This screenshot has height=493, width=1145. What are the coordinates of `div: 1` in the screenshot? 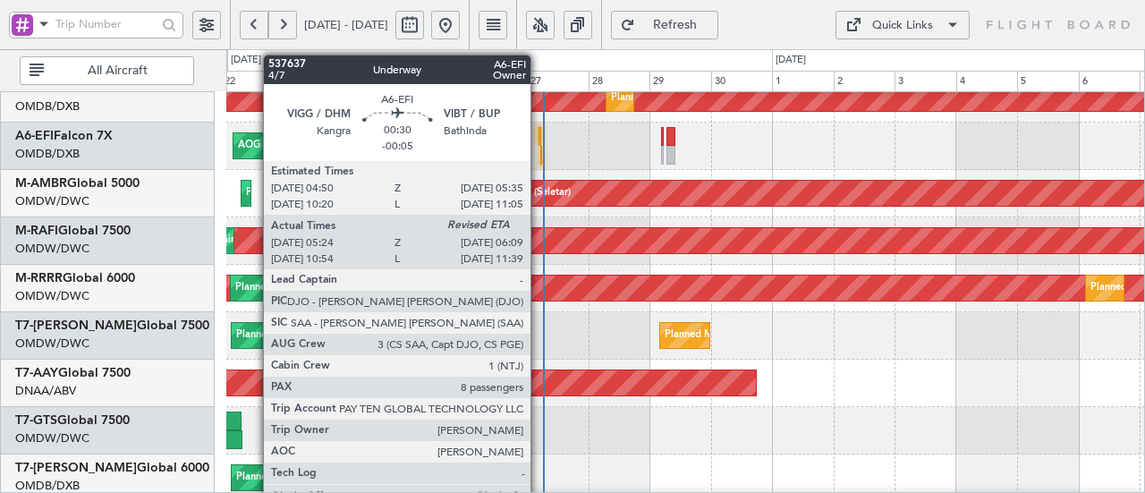 It's located at (802, 81).